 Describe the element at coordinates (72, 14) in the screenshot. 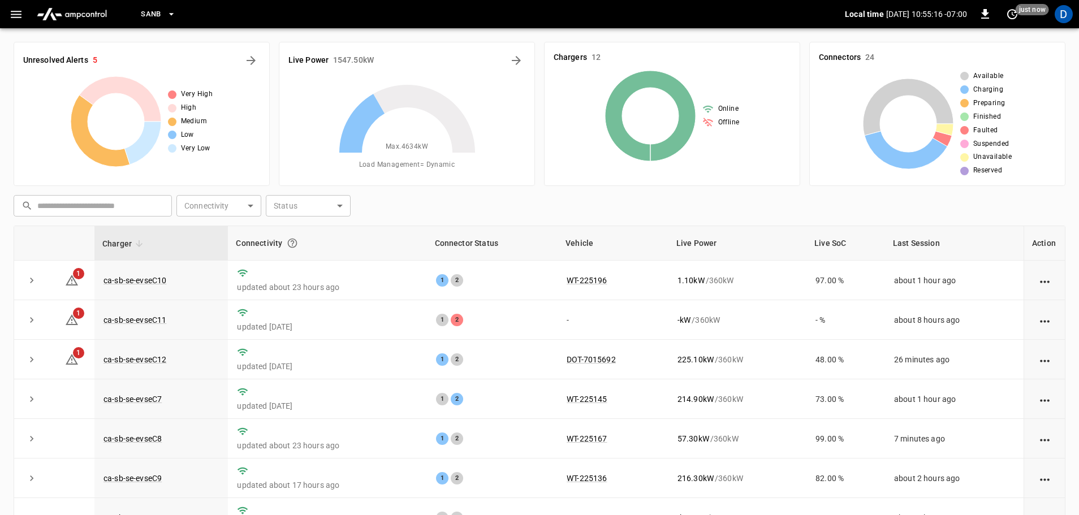

I see `img: ampcontrol.io logo` at that location.